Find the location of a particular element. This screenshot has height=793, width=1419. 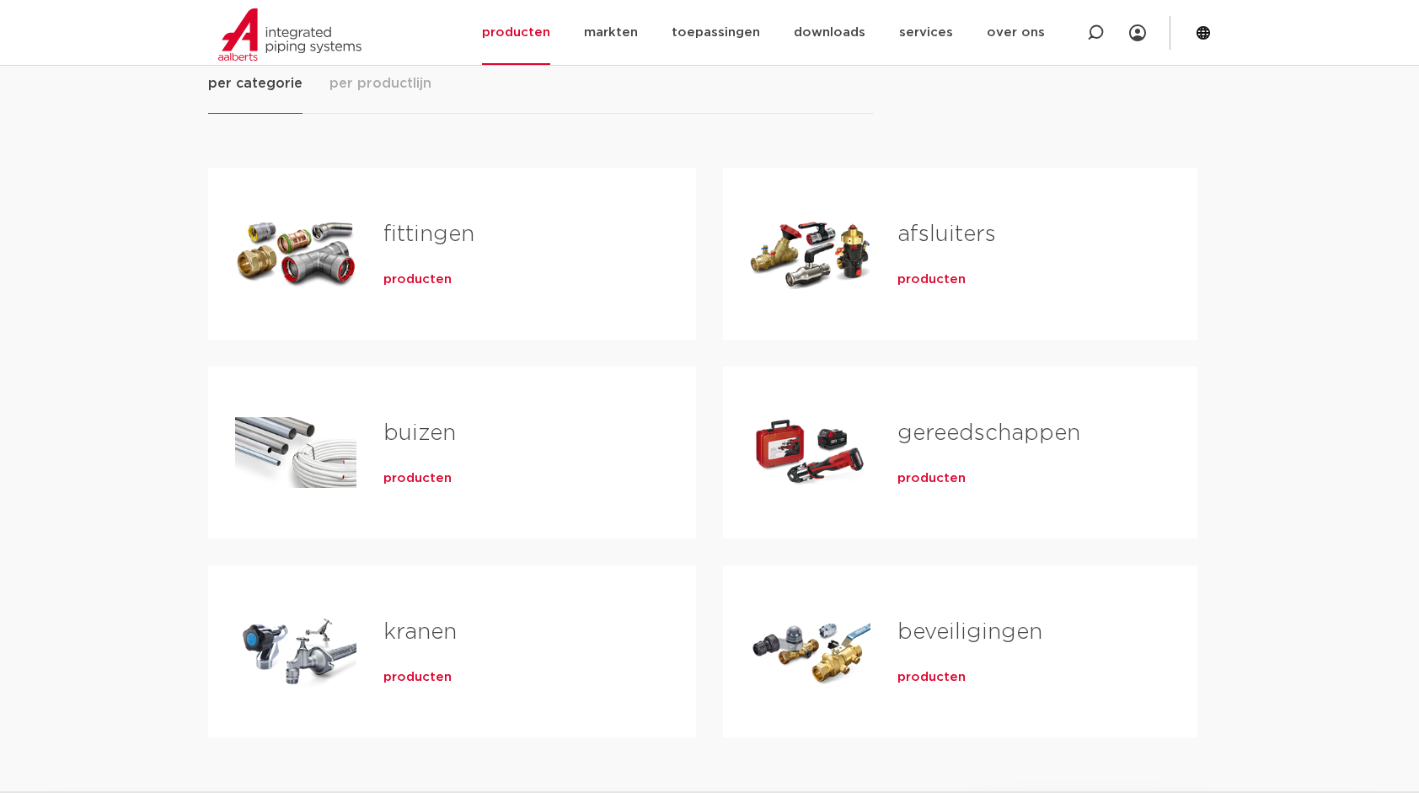

span: per categorie is located at coordinates (255, 83).